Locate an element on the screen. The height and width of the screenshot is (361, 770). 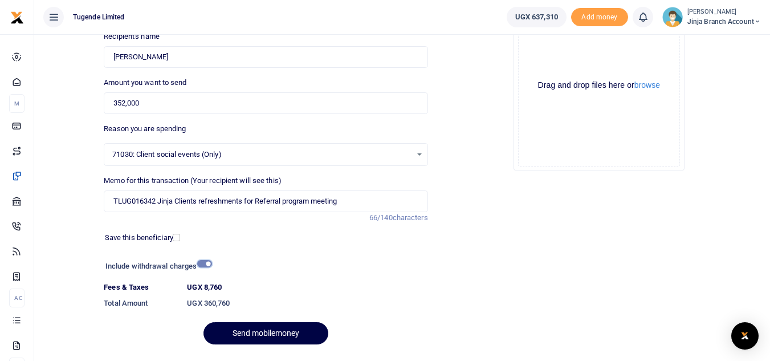
label: UGX 8,760 is located at coordinates (204, 287).